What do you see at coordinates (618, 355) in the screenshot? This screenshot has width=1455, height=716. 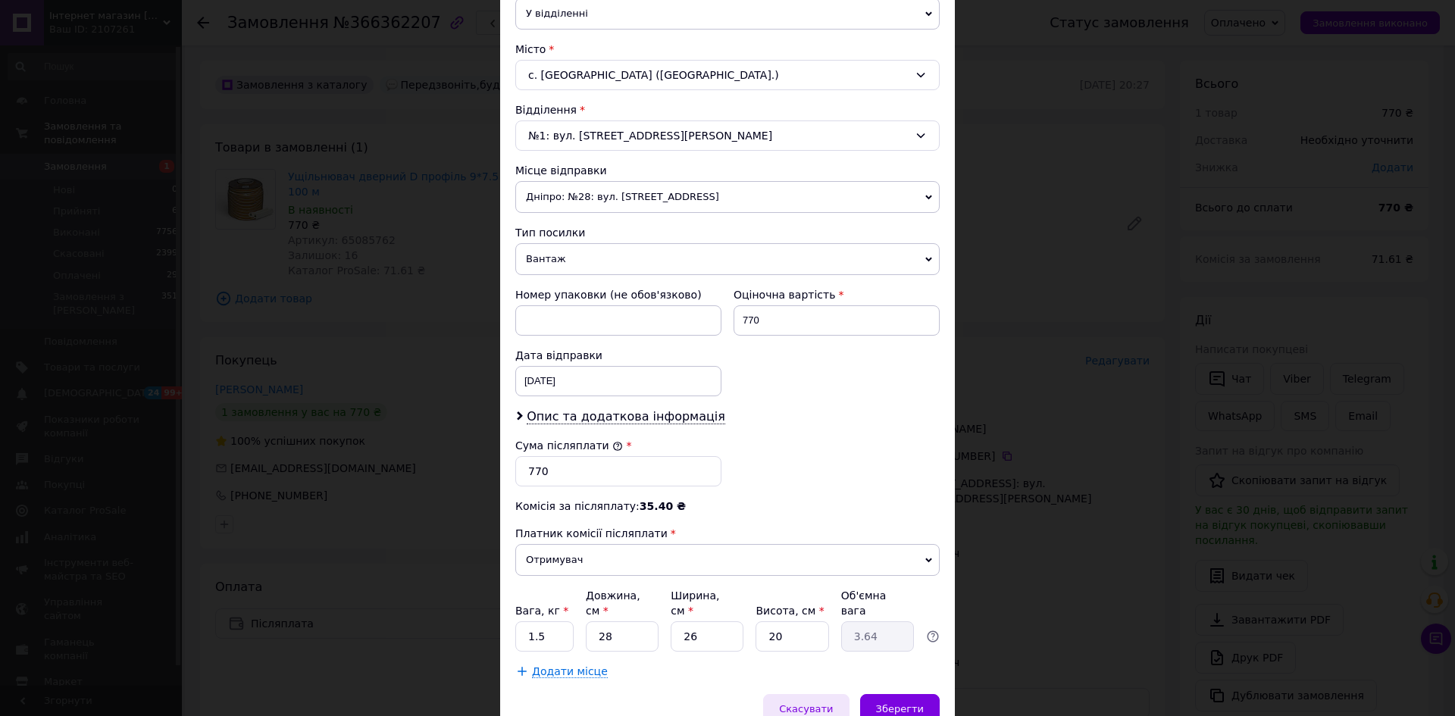 I see `div: Дата відправки` at bounding box center [618, 355].